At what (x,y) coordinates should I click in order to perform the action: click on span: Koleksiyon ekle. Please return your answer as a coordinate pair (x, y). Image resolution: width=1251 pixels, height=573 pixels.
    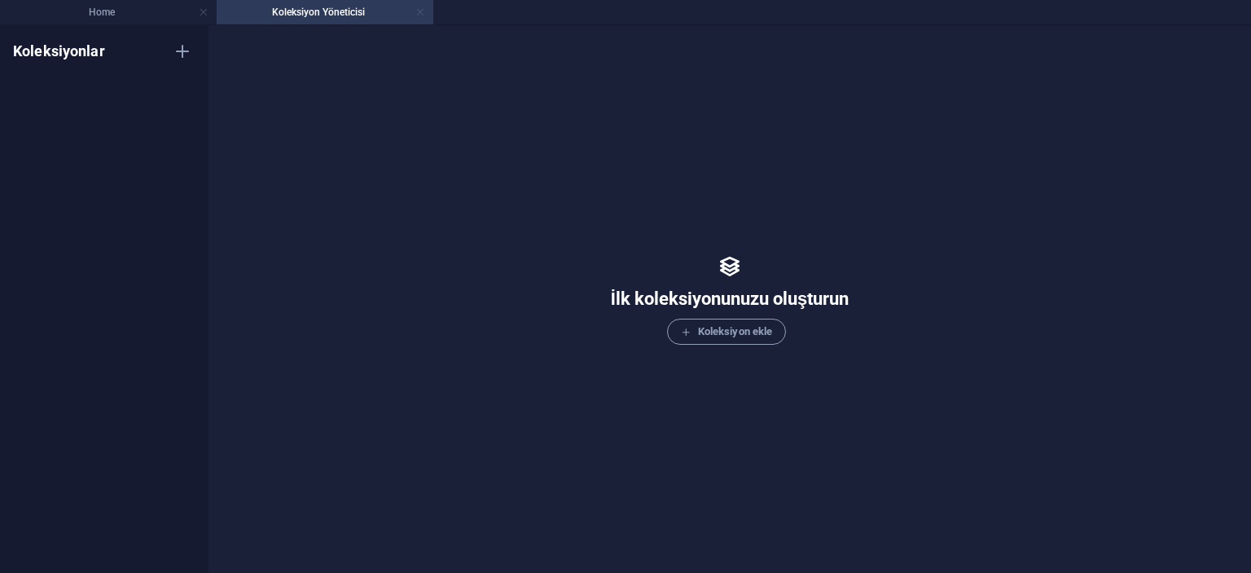
    Looking at the image, I should click on (727, 332).